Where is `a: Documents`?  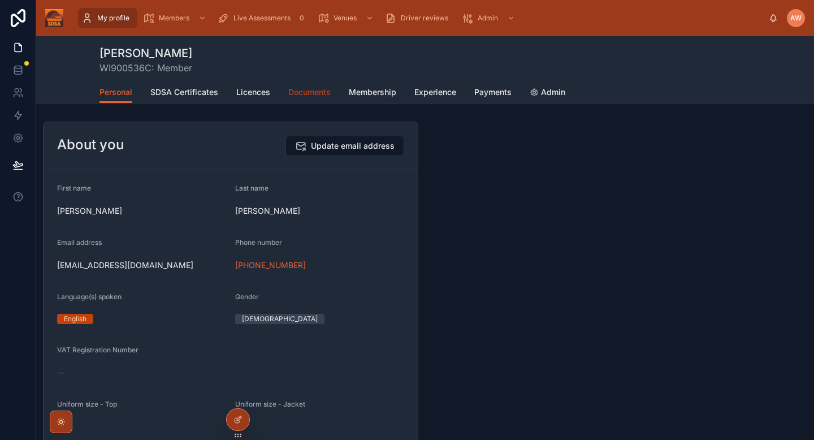
a: Documents is located at coordinates (309, 93).